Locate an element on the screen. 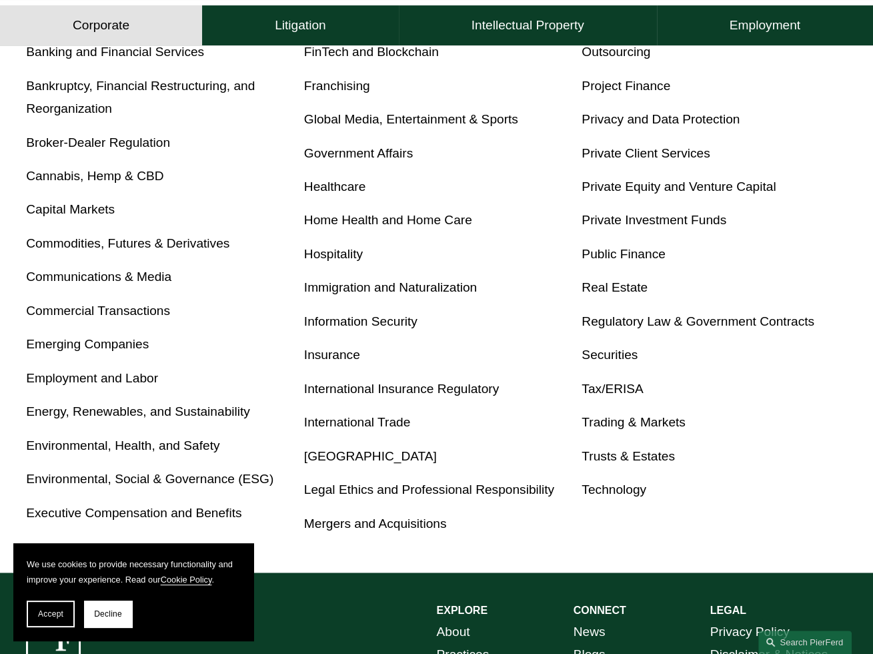 The width and height of the screenshot is (873, 654). strong: LEGAL is located at coordinates (728, 610).